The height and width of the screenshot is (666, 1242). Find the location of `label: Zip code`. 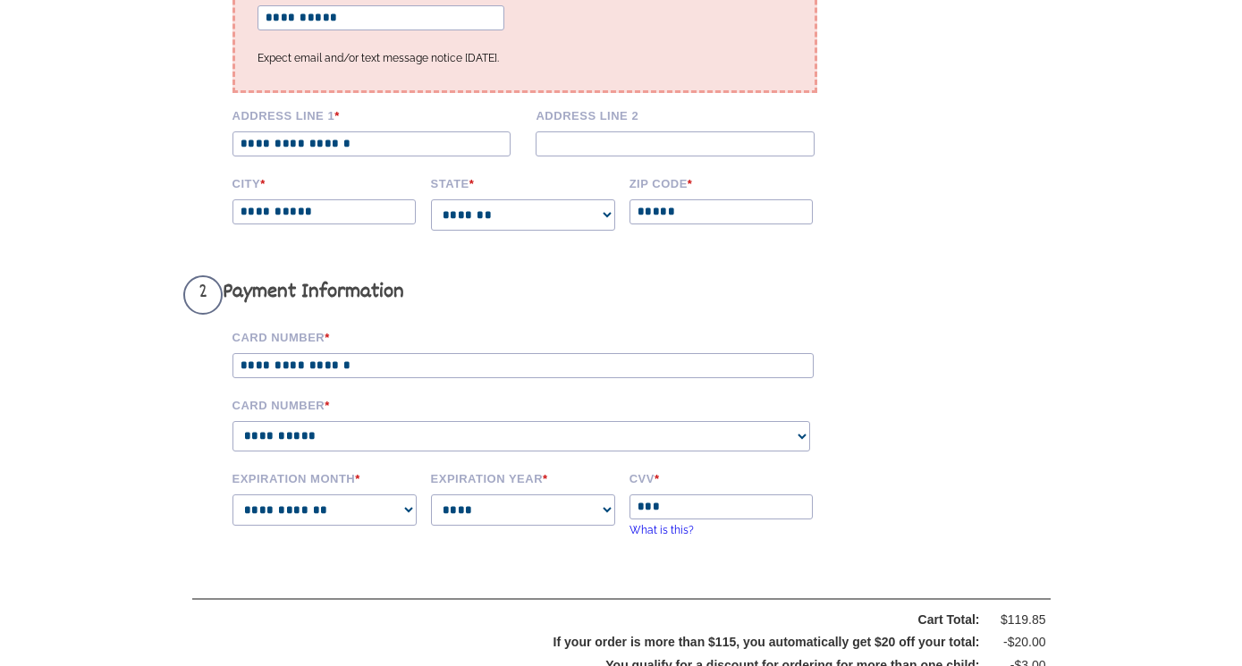

label: Zip code is located at coordinates (722, 182).